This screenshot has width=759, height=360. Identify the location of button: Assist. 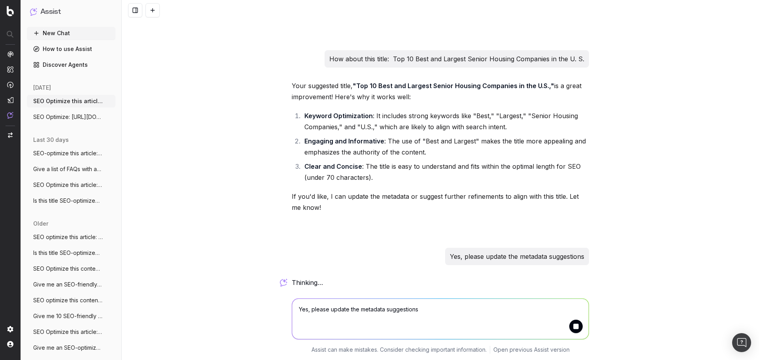
(71, 12).